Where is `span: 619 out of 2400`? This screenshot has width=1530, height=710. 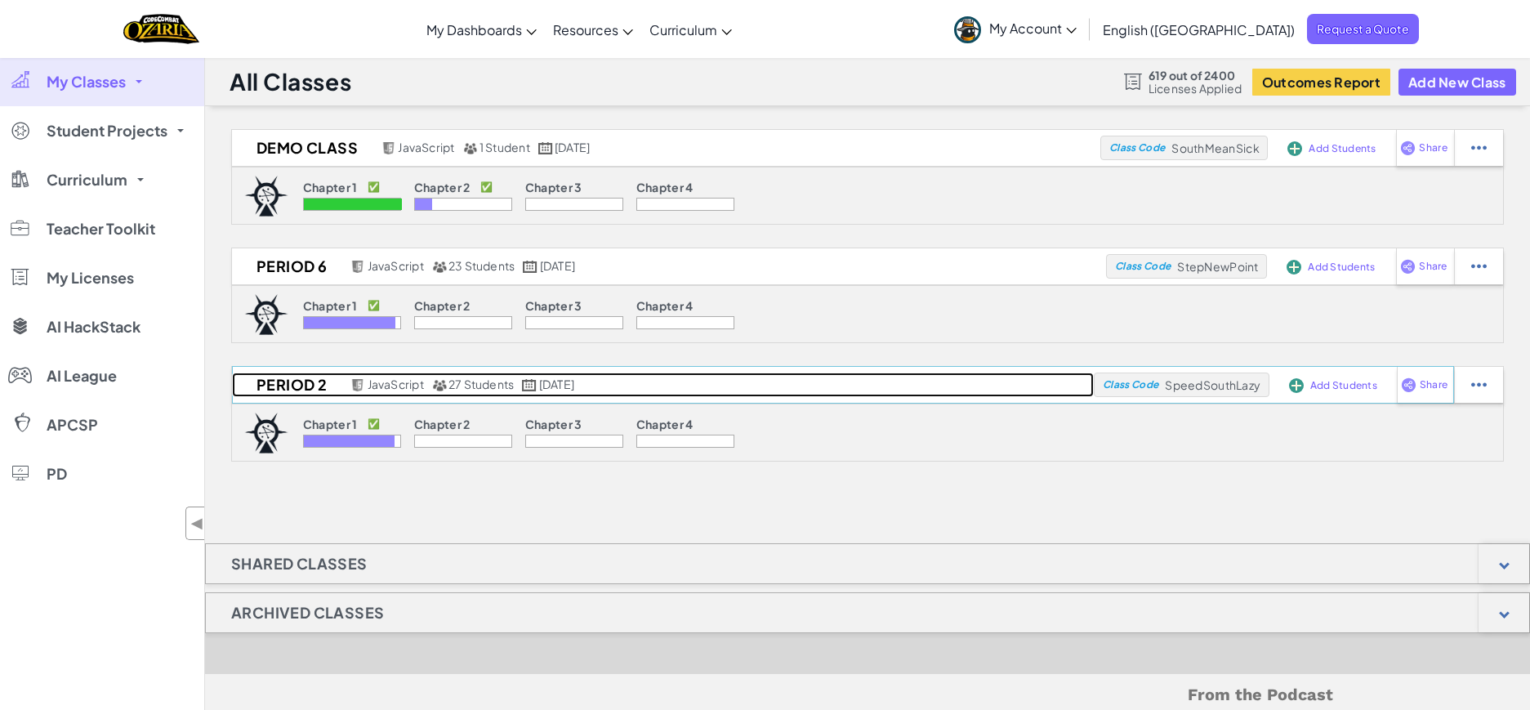
span: 619 out of 2400 is located at coordinates (1195, 75).